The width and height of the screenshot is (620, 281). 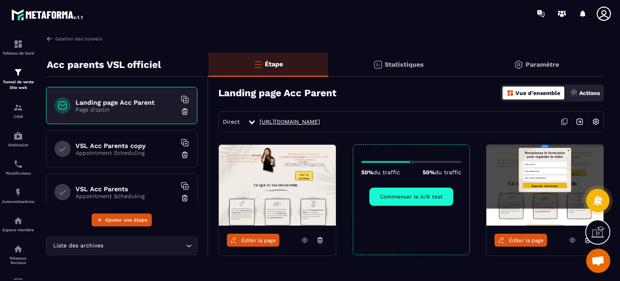 What do you see at coordinates (126, 220) in the screenshot?
I see `span: Ajouter une étape` at bounding box center [126, 220].